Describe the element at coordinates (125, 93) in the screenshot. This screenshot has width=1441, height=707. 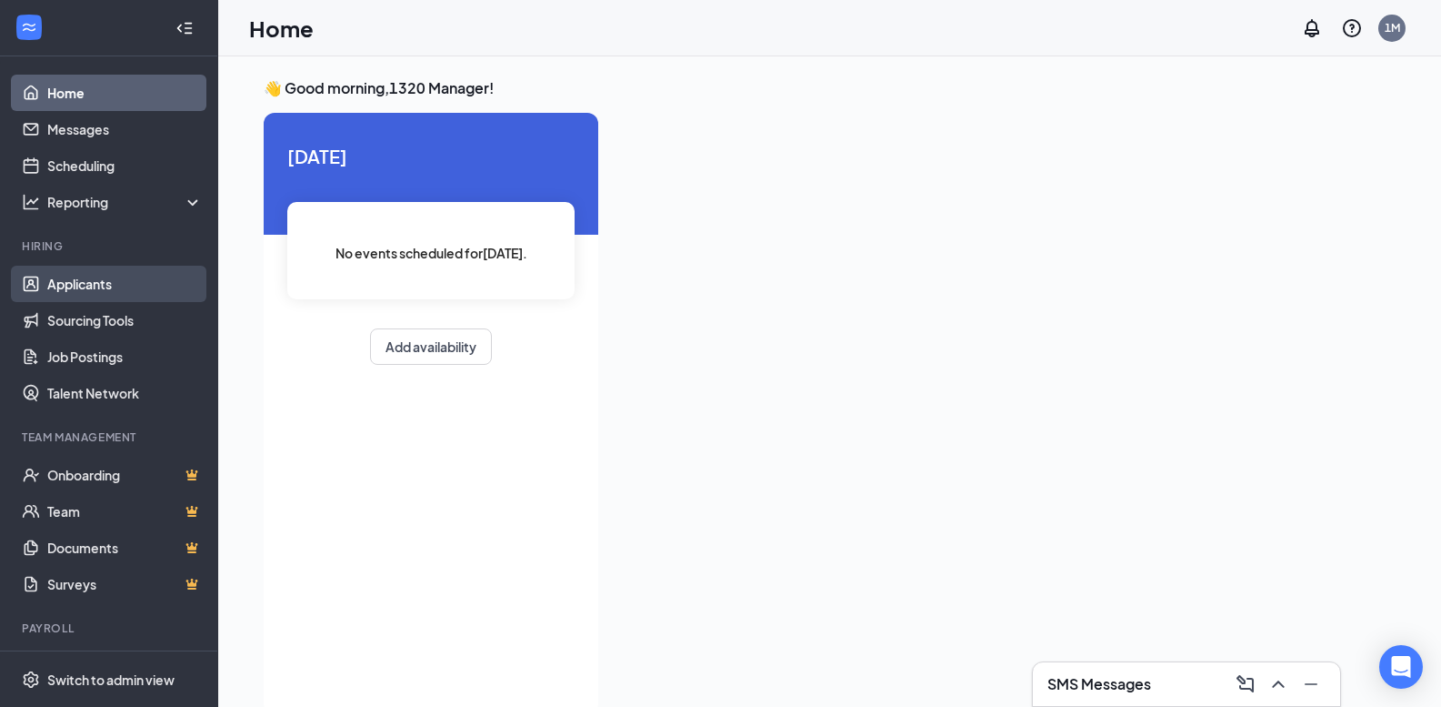
I see `a: Home` at that location.